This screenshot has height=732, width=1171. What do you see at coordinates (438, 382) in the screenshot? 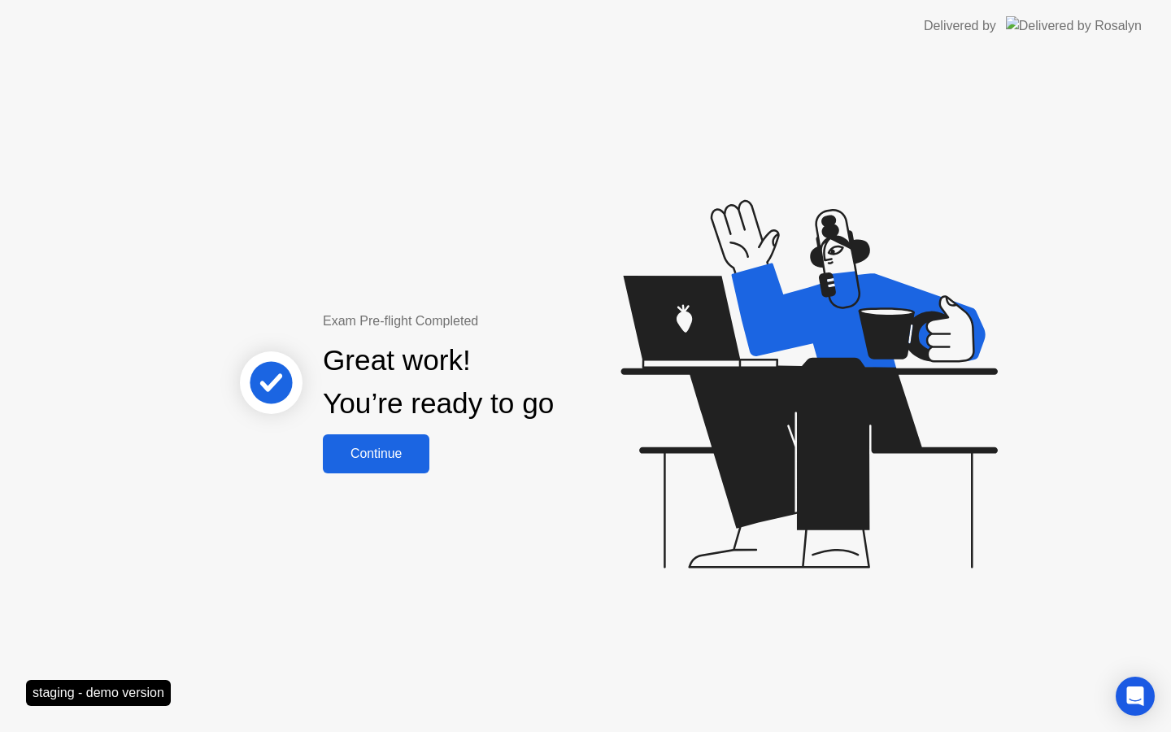
I see `div: Great work! You’re ready to go` at bounding box center [438, 382].